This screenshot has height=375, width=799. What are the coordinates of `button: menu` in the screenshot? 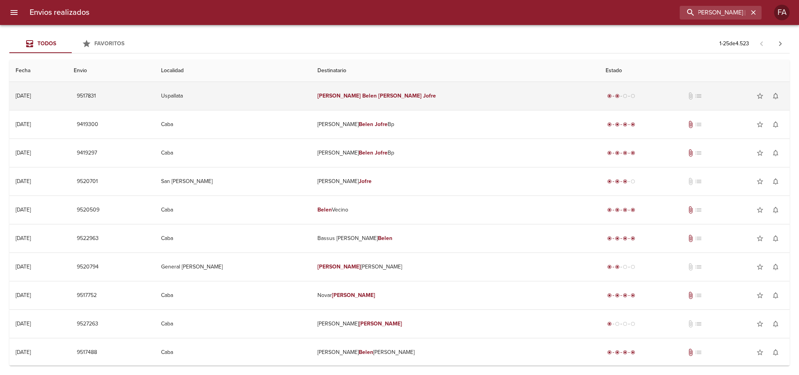 It's located at (14, 12).